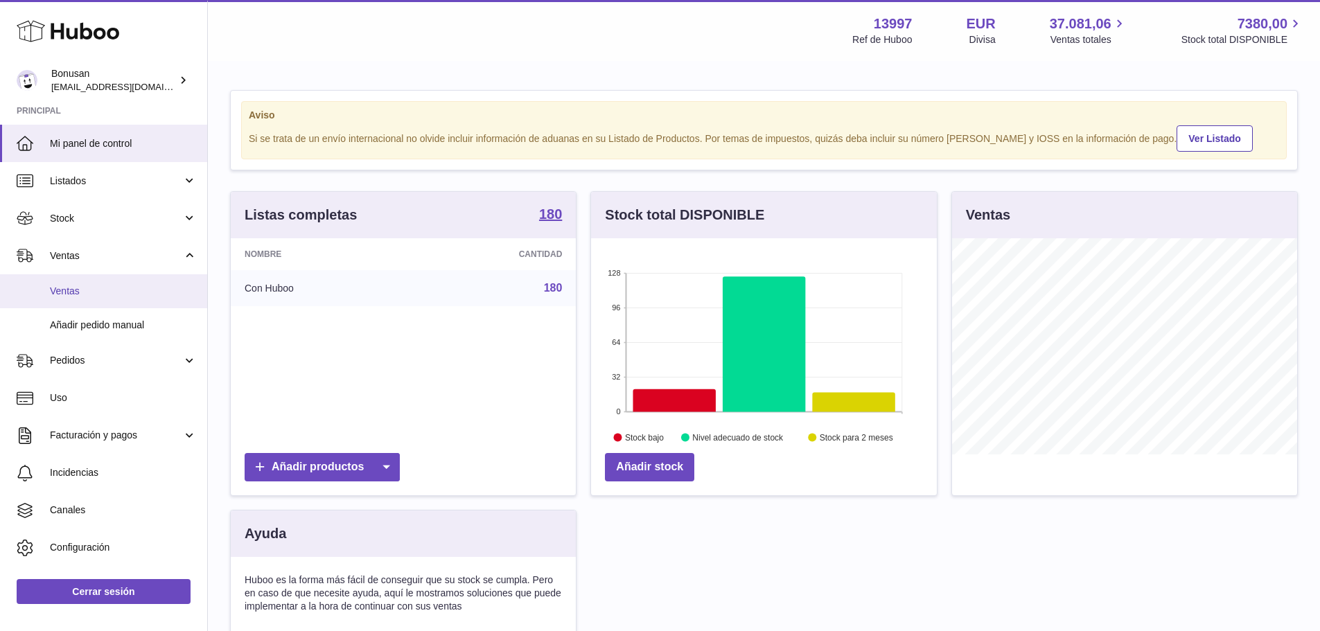 The width and height of the screenshot is (1320, 631). I want to click on th: Cantidad, so click(493, 254).